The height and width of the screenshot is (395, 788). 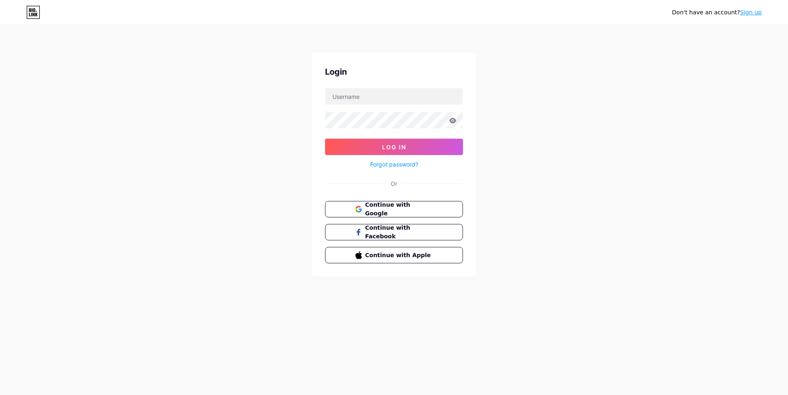 I want to click on span: Continue with Facebook, so click(x=399, y=232).